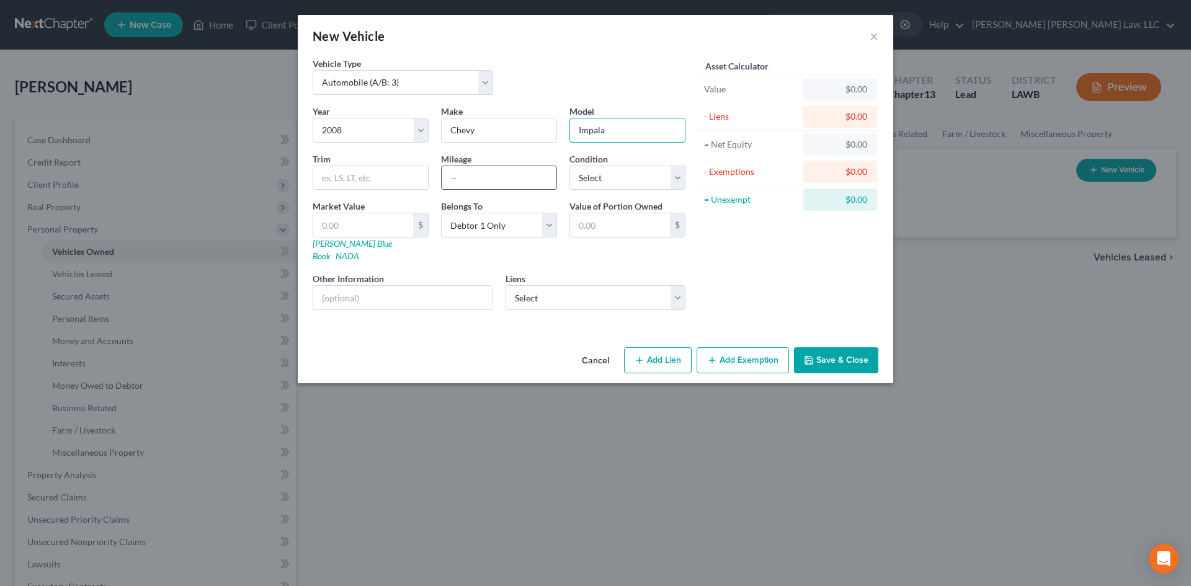  Describe the element at coordinates (750, 200) in the screenshot. I see `div: = Unexempt` at that location.